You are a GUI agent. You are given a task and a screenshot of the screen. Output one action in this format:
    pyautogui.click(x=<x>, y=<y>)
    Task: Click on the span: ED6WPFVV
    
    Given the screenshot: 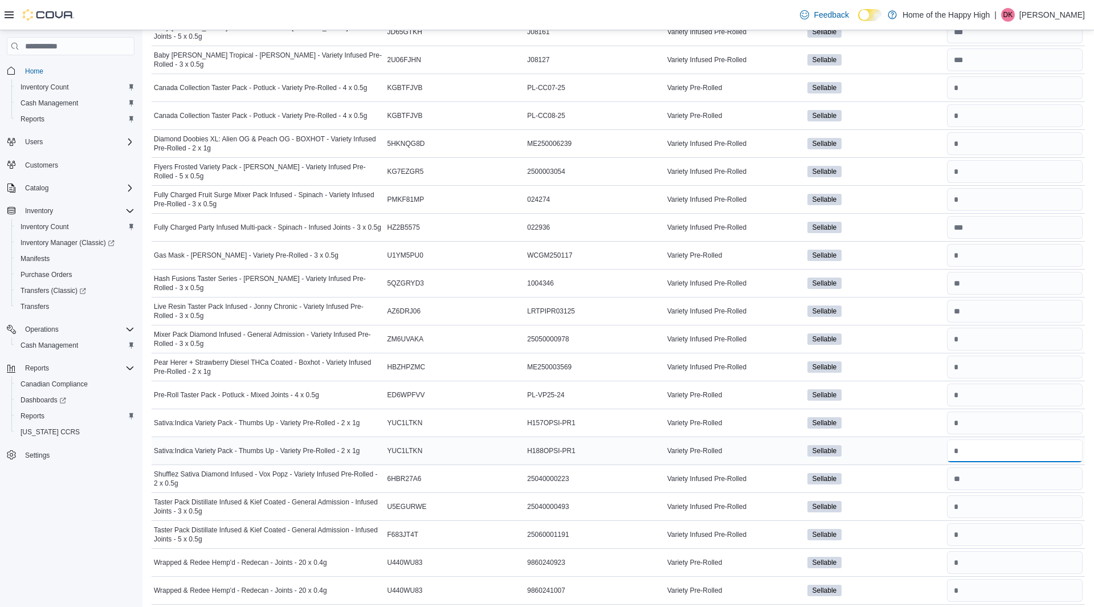 What is the action you would take?
    pyautogui.click(x=406, y=395)
    